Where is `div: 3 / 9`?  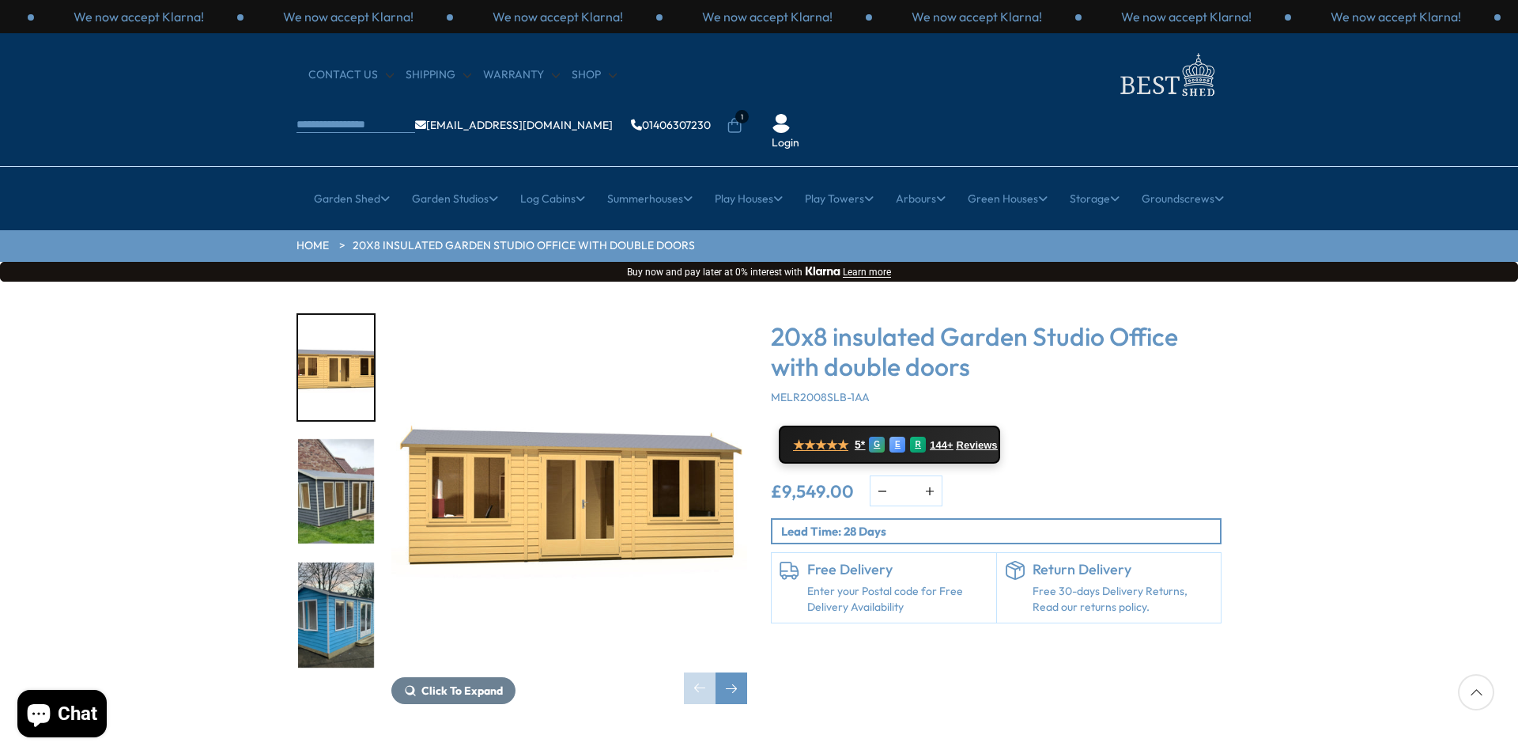 div: 3 / 9 is located at coordinates (336, 615).